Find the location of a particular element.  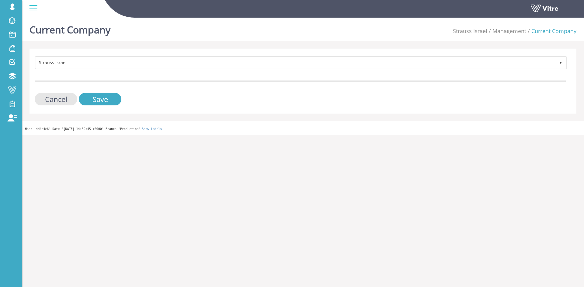

li: Current Company is located at coordinates (551, 31).